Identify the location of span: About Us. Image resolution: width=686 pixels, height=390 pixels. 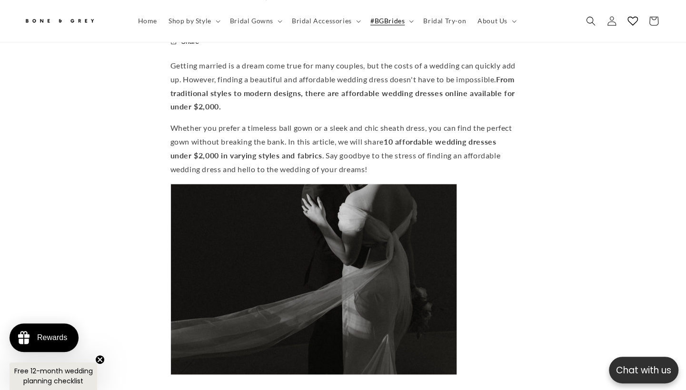
(492, 21).